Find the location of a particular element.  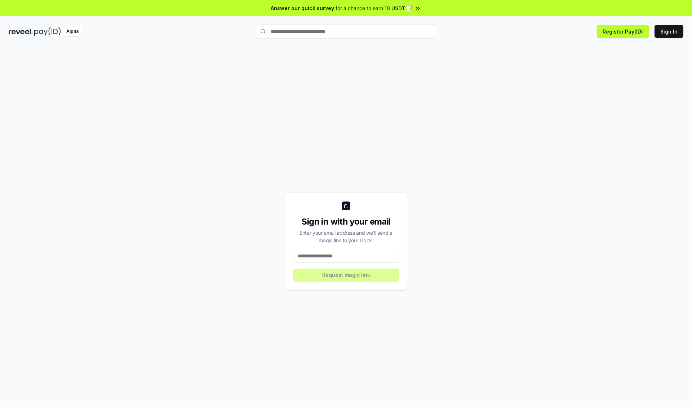

button: Sign In is located at coordinates (669, 31).